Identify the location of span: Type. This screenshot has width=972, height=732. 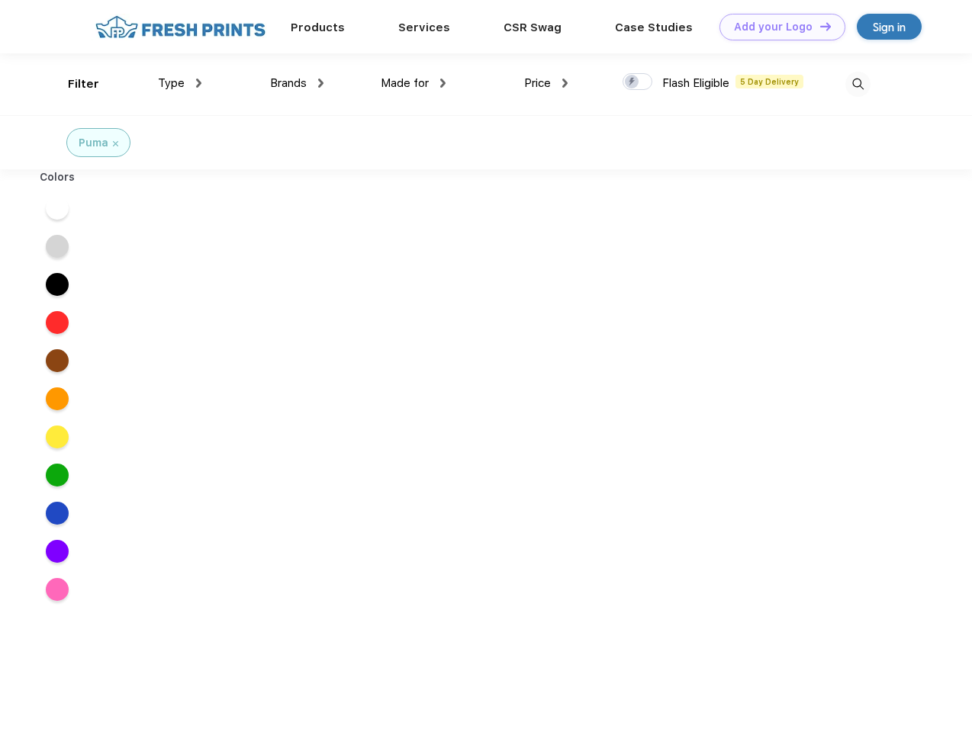
(171, 83).